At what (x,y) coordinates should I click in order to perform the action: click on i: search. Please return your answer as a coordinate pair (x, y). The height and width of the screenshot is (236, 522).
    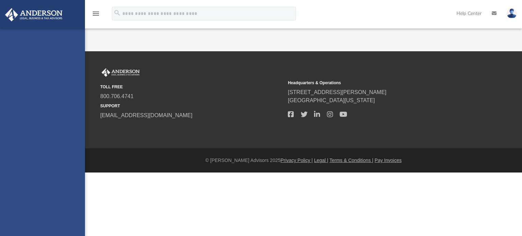
    Looking at the image, I should click on (117, 13).